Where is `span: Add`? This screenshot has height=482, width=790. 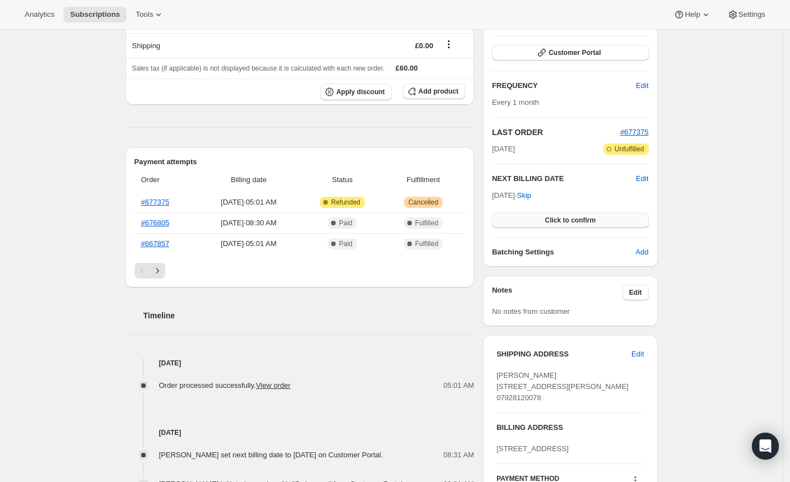
span: Add is located at coordinates (642, 252).